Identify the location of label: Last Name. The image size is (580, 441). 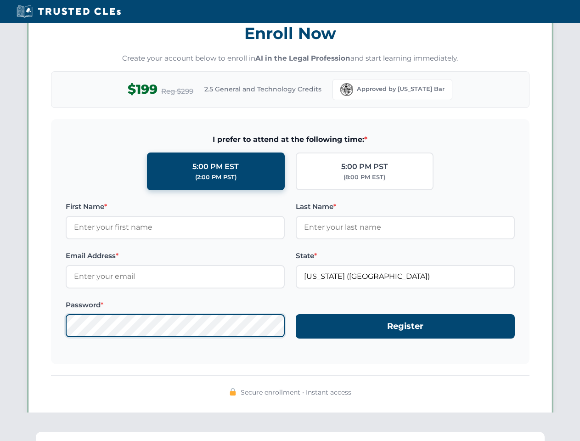
(405, 207).